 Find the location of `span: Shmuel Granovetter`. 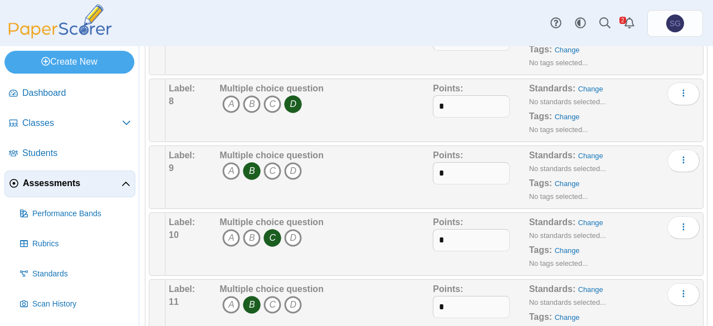

span: Shmuel Granovetter is located at coordinates (675, 23).